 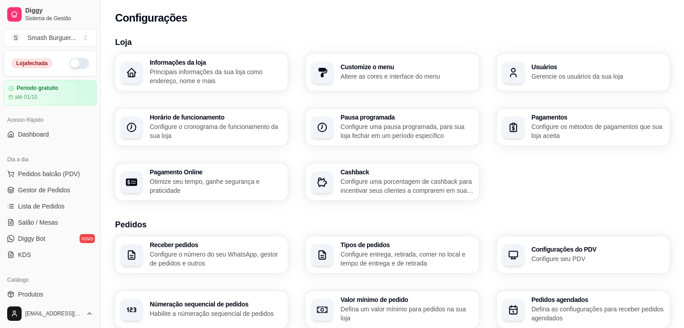 What do you see at coordinates (392, 225) in the screenshot?
I see `h3: Pedidos` at bounding box center [392, 225].